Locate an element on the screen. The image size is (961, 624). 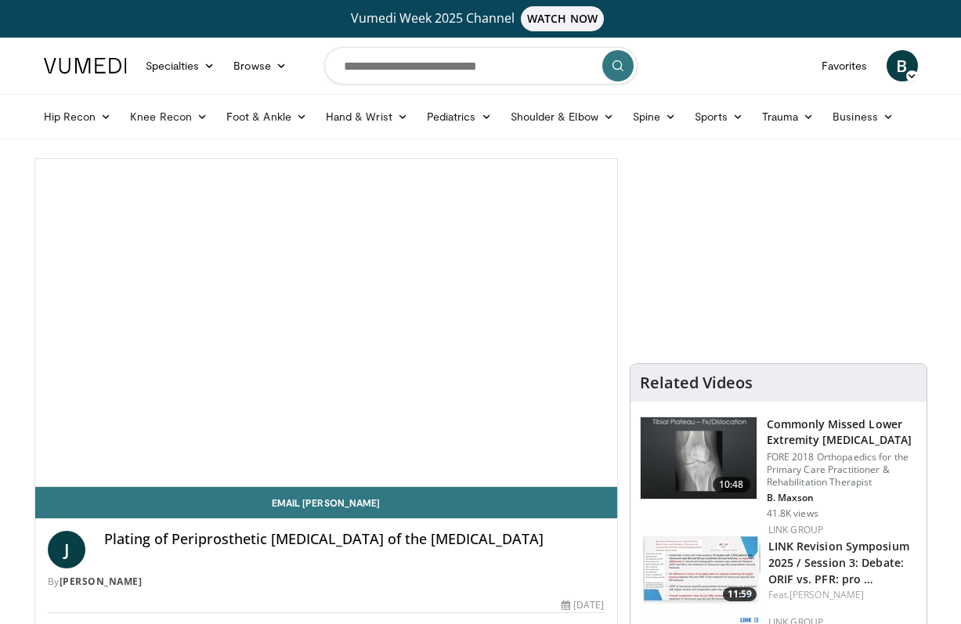
a: Specialties is located at coordinates (180, 66).